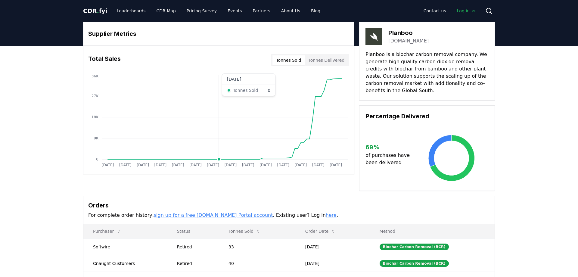 The image size is (578, 277). Describe the element at coordinates (427, 116) in the screenshot. I see `h3: Percentage Delivered` at that location.